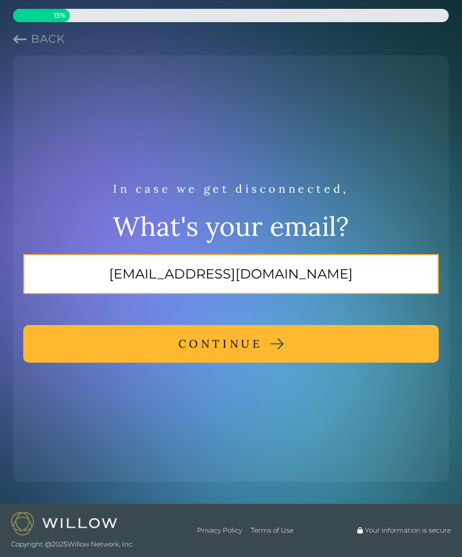 Image resolution: width=462 pixels, height=557 pixels. What do you see at coordinates (42, 16) in the screenshot?
I see `div: 13% complete` at bounding box center [42, 16].